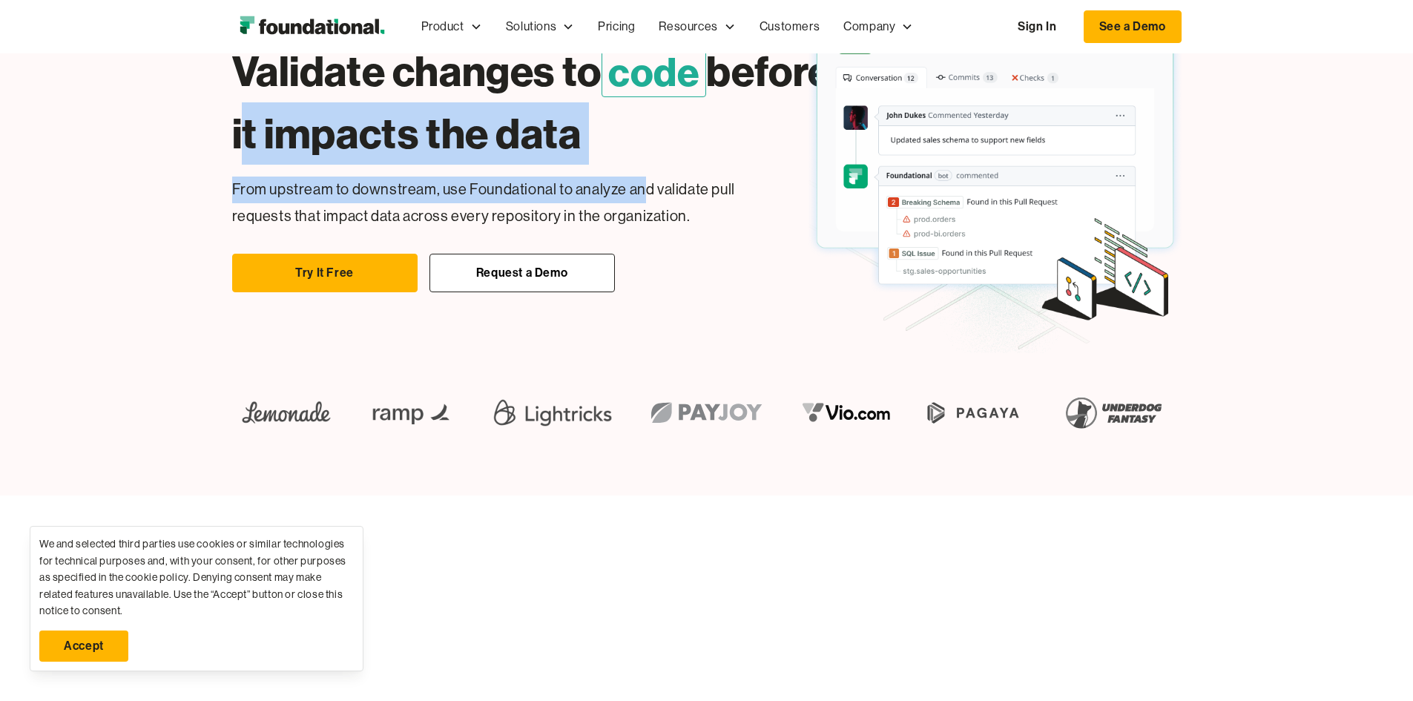 The width and height of the screenshot is (1413, 701). Describe the element at coordinates (1133, 27) in the screenshot. I see `a: See a Demo` at that location.